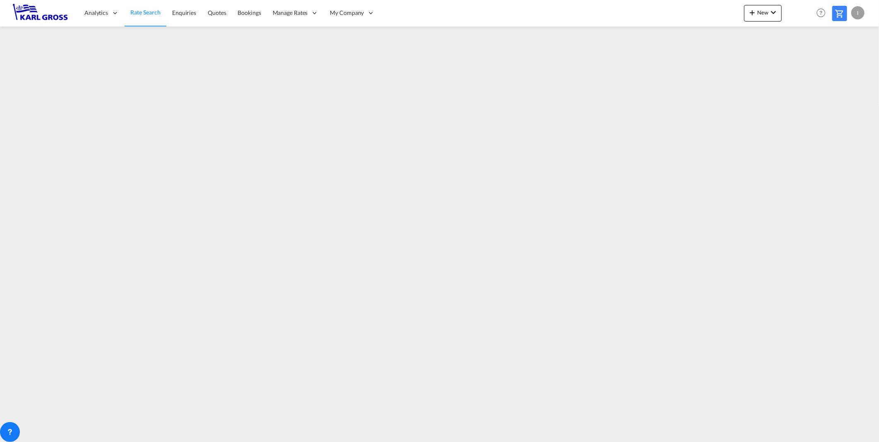 The width and height of the screenshot is (879, 442). Describe the element at coordinates (40, 13) in the screenshot. I see `img: 3269c73066d711f095e541db4db89301.png` at that location.